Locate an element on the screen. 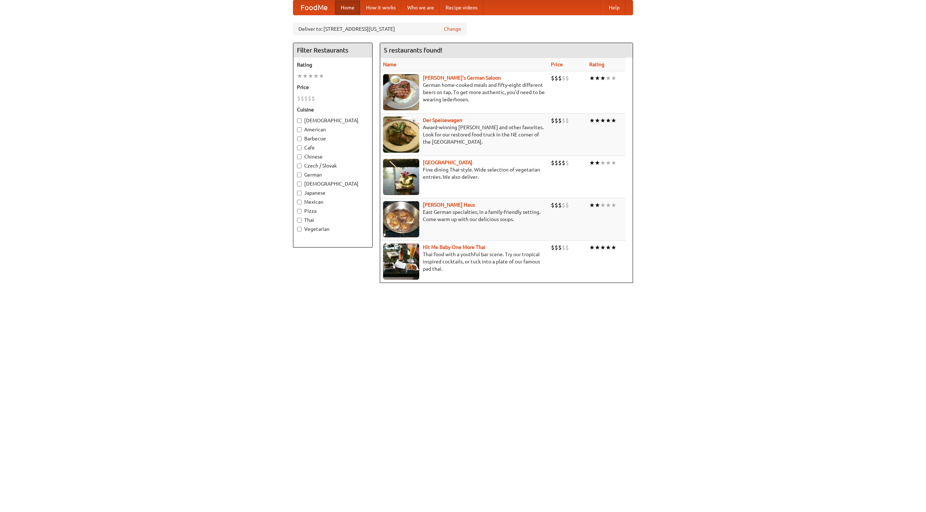 This screenshot has height=512, width=926. input: Vegetarian is located at coordinates (299, 229).